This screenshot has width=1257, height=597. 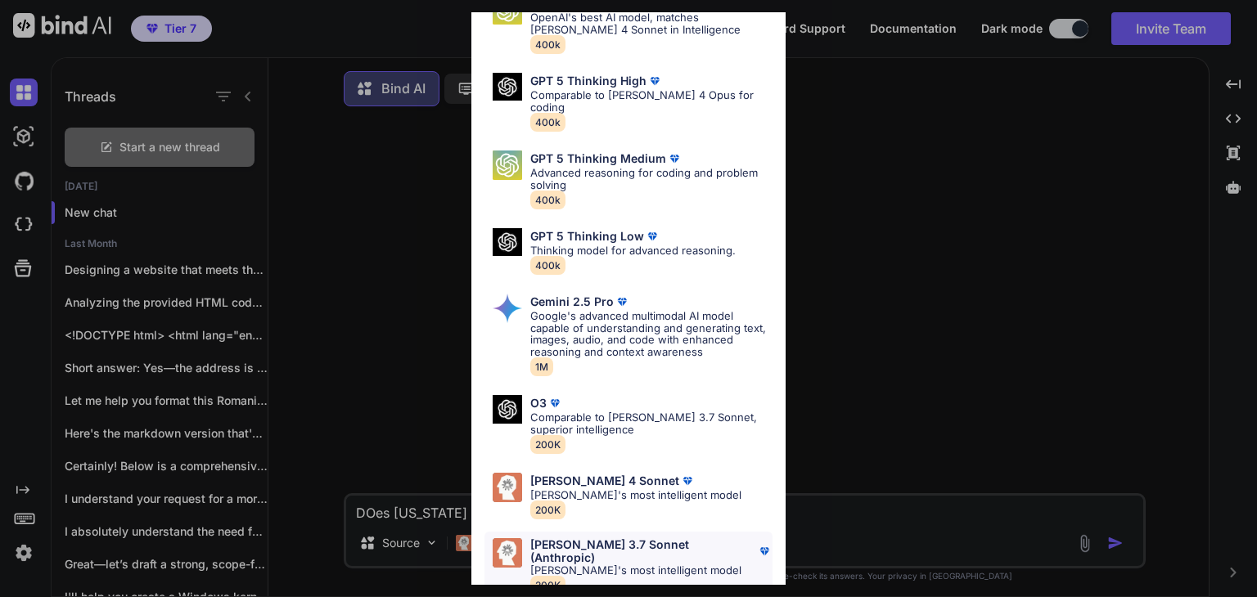 What do you see at coordinates (651, 335) in the screenshot?
I see `p: Google's advanced multimodal AI model capable of understanding and generating text, images, audio...` at bounding box center [651, 335].